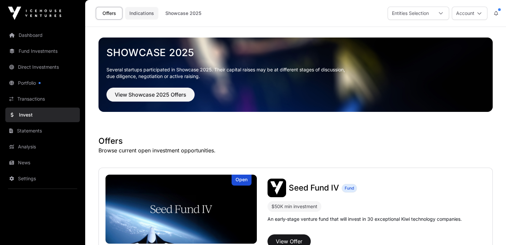 This screenshot has height=245, width=506. What do you see at coordinates (295, 75) in the screenshot?
I see `img: Showcase 2025` at bounding box center [295, 75].